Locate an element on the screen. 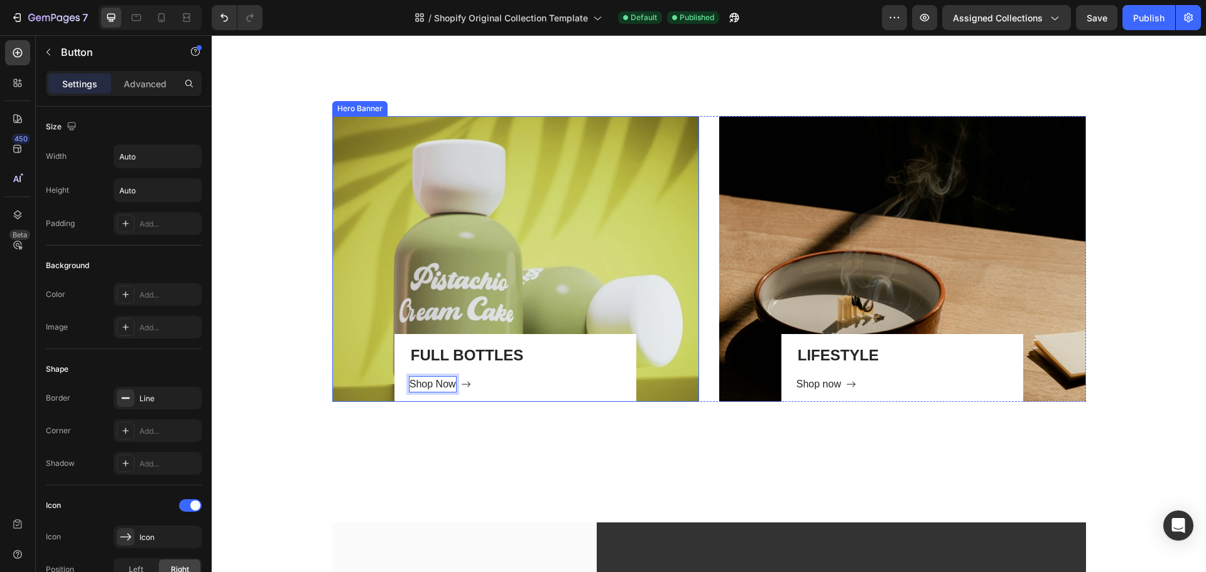 This screenshot has width=1206, height=572. div: 450 is located at coordinates (21, 139).